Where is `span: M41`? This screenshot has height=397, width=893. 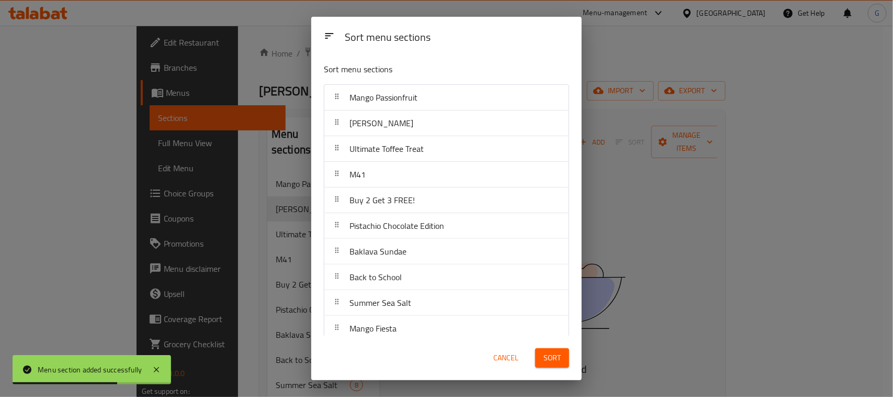 span: M41 is located at coordinates (357, 174).